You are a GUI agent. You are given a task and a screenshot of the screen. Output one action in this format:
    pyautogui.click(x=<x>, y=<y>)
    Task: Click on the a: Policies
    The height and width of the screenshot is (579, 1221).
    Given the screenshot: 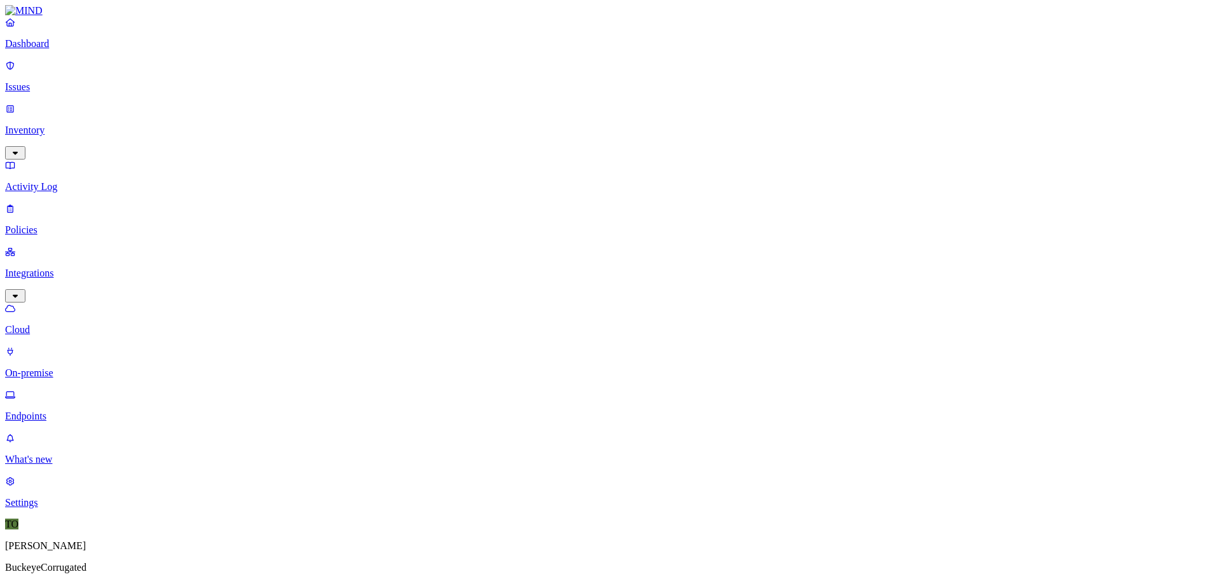 What is the action you would take?
    pyautogui.click(x=611, y=219)
    